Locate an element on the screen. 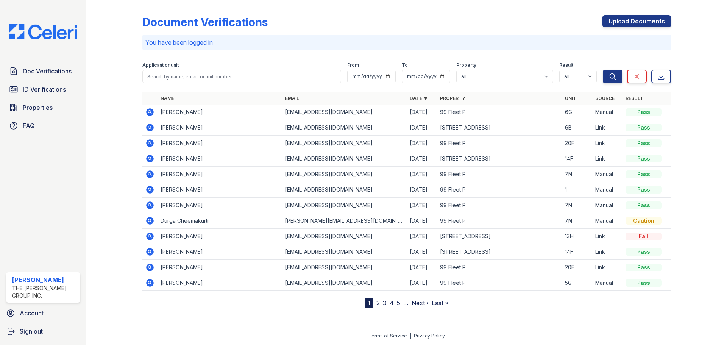 The height and width of the screenshot is (345, 727). td: 7N is located at coordinates (577, 174).